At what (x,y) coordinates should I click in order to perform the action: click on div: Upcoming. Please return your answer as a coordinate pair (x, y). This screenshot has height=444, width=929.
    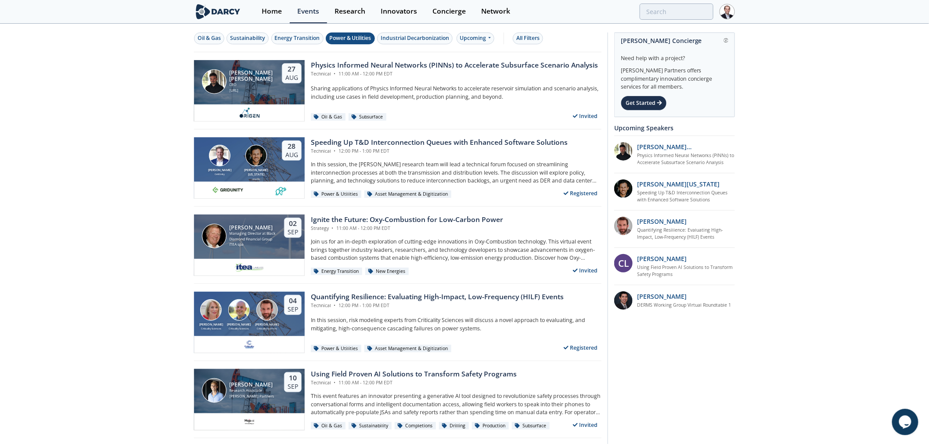
    Looking at the image, I should click on (476, 38).